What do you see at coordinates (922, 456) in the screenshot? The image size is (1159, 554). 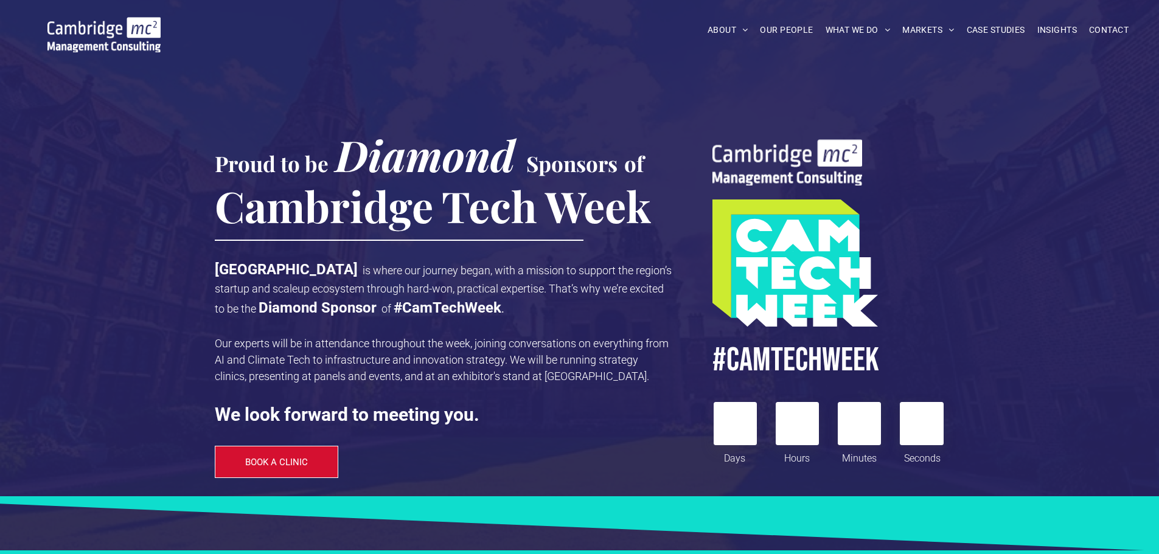 I see `div: Seconds` at bounding box center [922, 456].